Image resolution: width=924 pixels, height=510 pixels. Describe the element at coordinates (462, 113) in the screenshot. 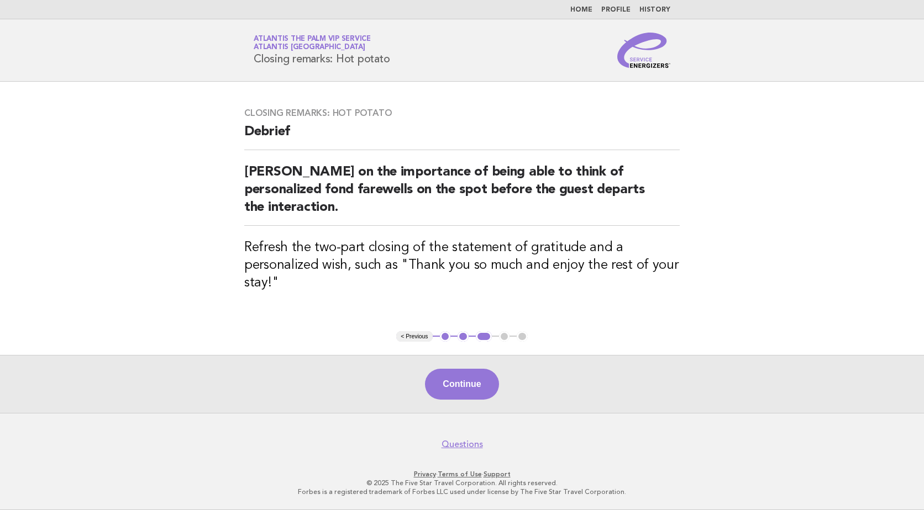

I see `h3: Closing remarks: Hot potato` at that location.